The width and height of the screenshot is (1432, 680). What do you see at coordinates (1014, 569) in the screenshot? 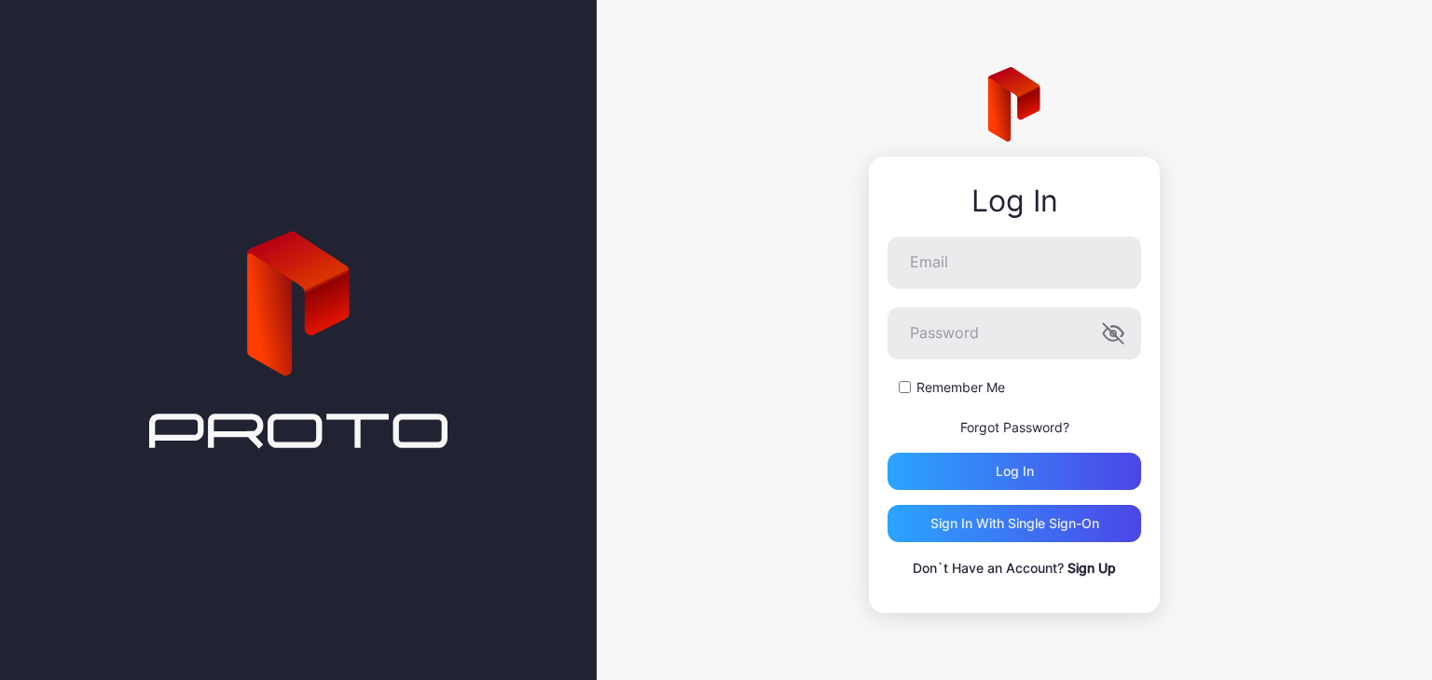
I see `p: Don`t Have an Account?` at bounding box center [1014, 569].